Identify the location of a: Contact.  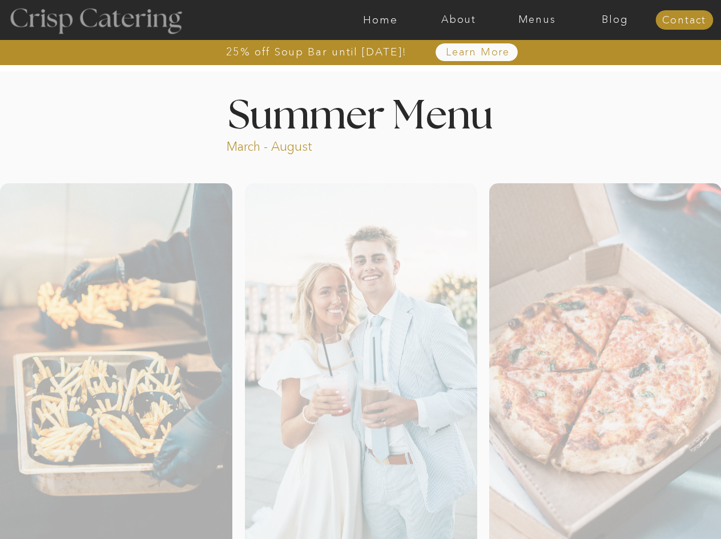
(683, 21).